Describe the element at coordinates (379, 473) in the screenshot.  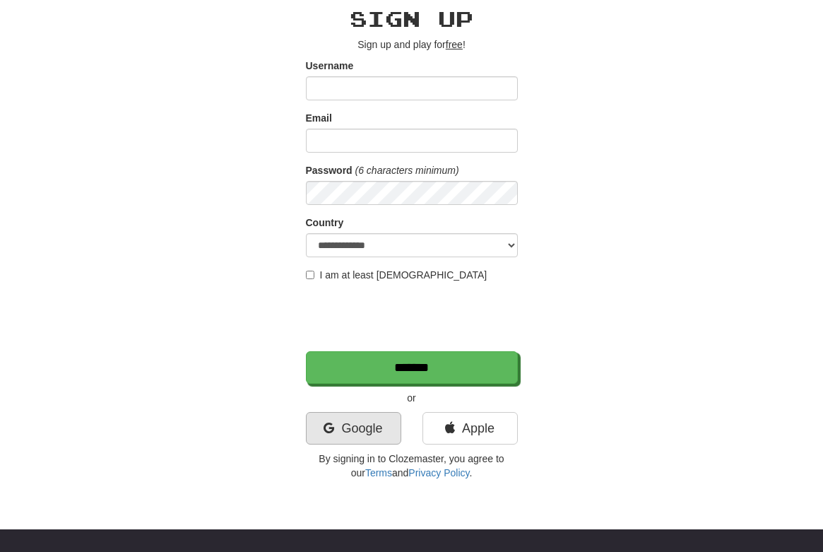
I see `a: Terms` at that location.